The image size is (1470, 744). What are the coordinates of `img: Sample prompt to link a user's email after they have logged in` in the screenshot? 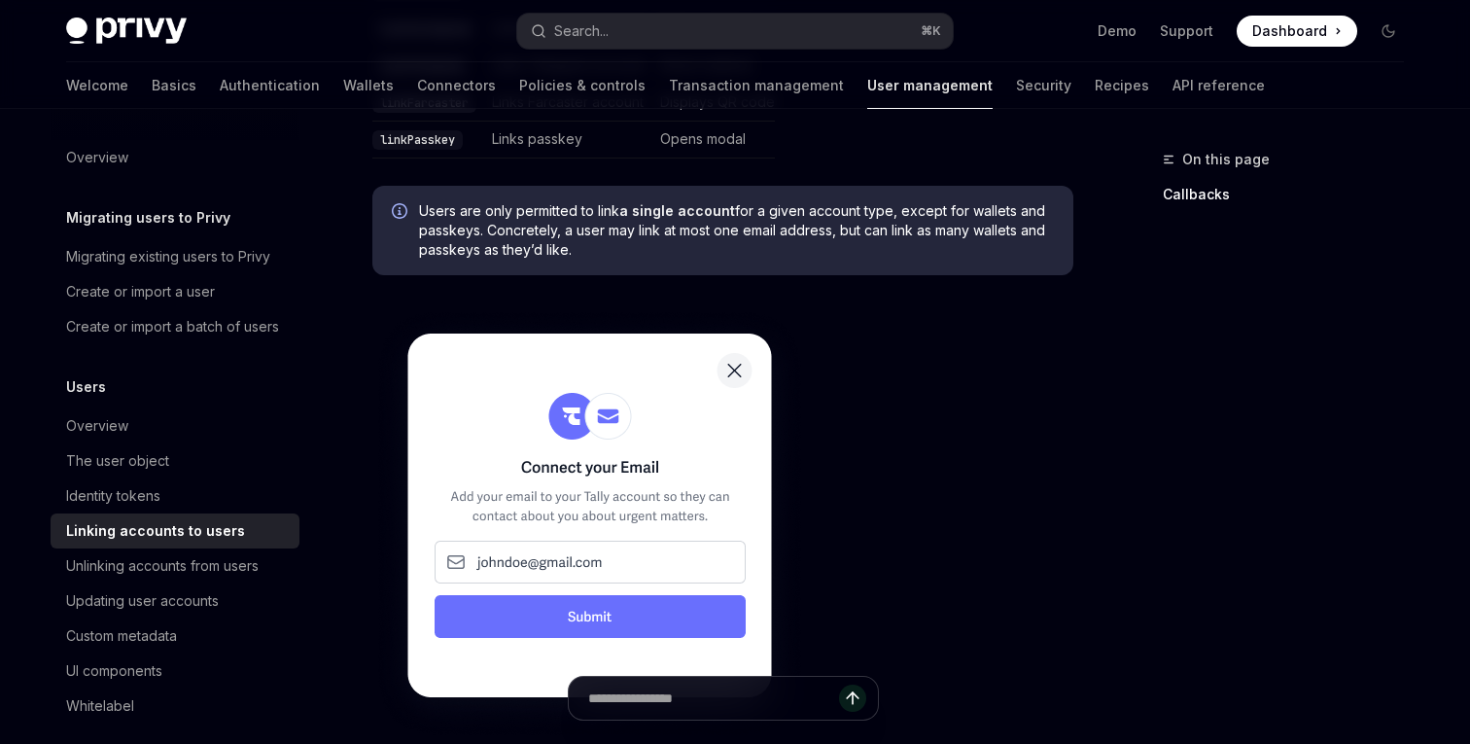 It's located at (589, 523).